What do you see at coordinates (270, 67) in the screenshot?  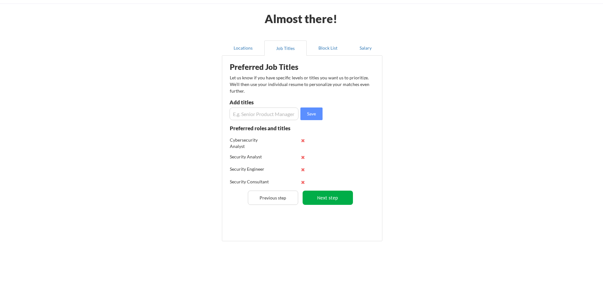 I see `div: Preferred Job Titles` at bounding box center [270, 67].